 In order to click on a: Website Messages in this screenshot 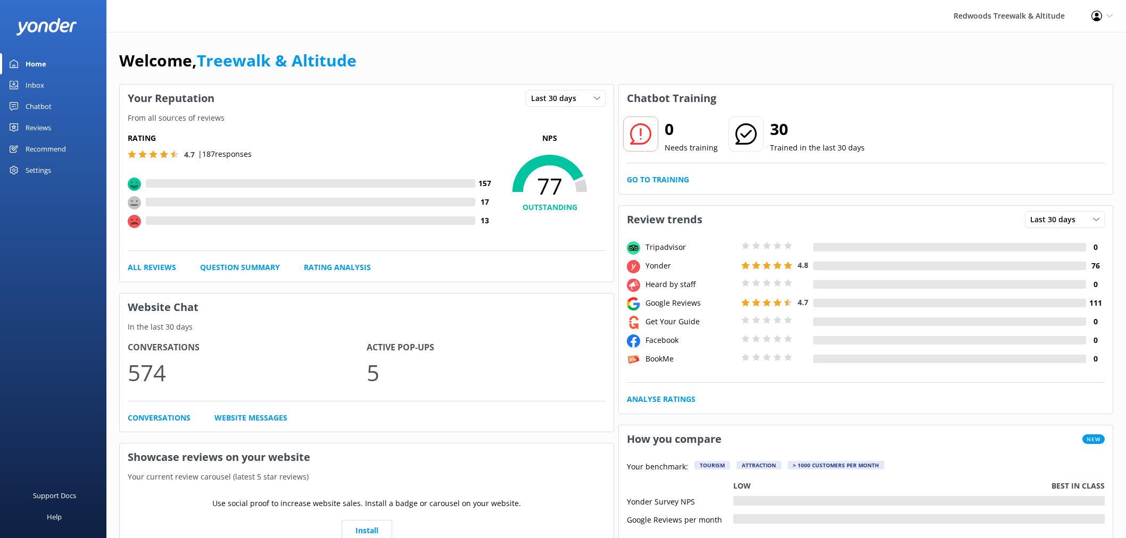, I will do `click(251, 418)`.